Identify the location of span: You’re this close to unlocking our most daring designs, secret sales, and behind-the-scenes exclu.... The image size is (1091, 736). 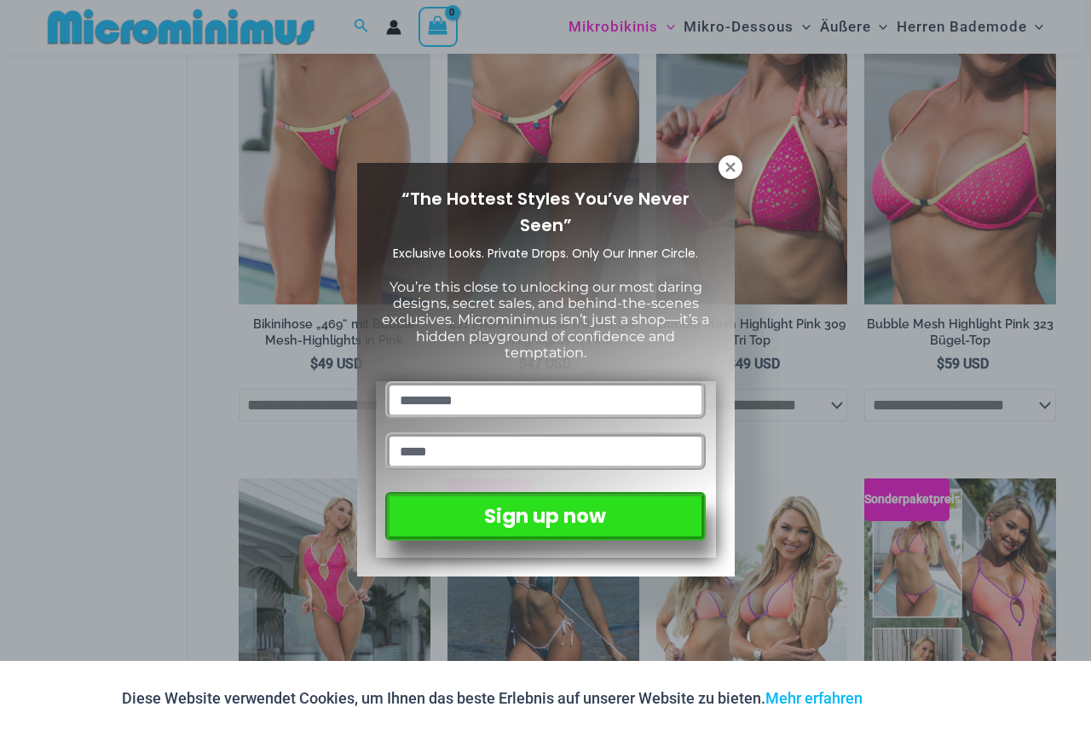
(546, 320).